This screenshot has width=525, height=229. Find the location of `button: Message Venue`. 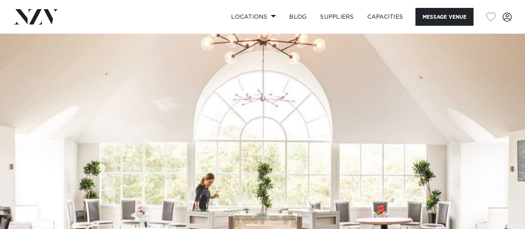

button: Message Venue is located at coordinates (444, 17).